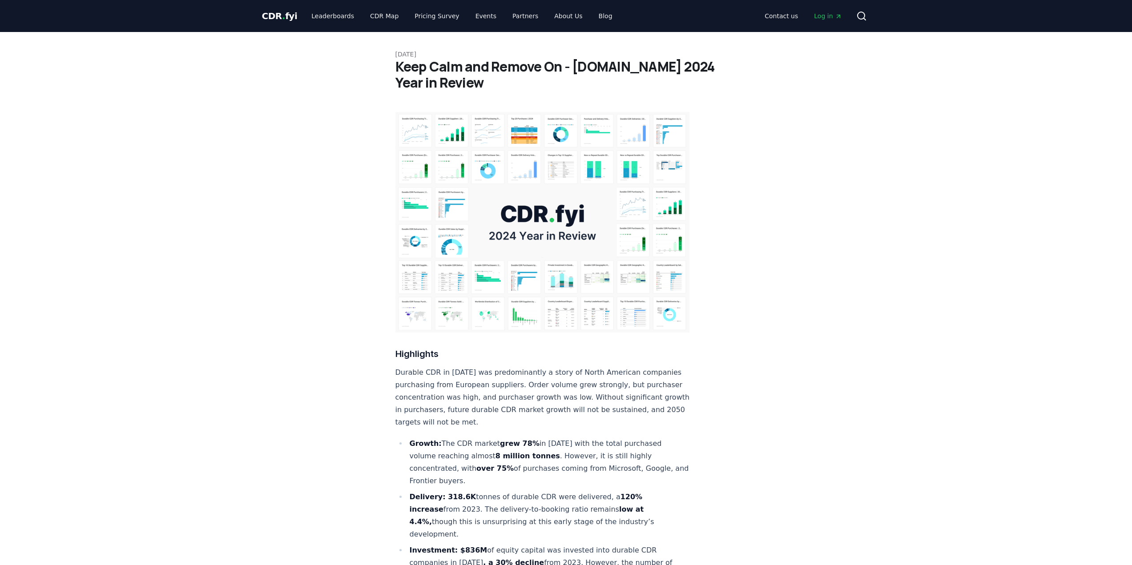  Describe the element at coordinates (828, 16) in the screenshot. I see `span: Log in` at that location.